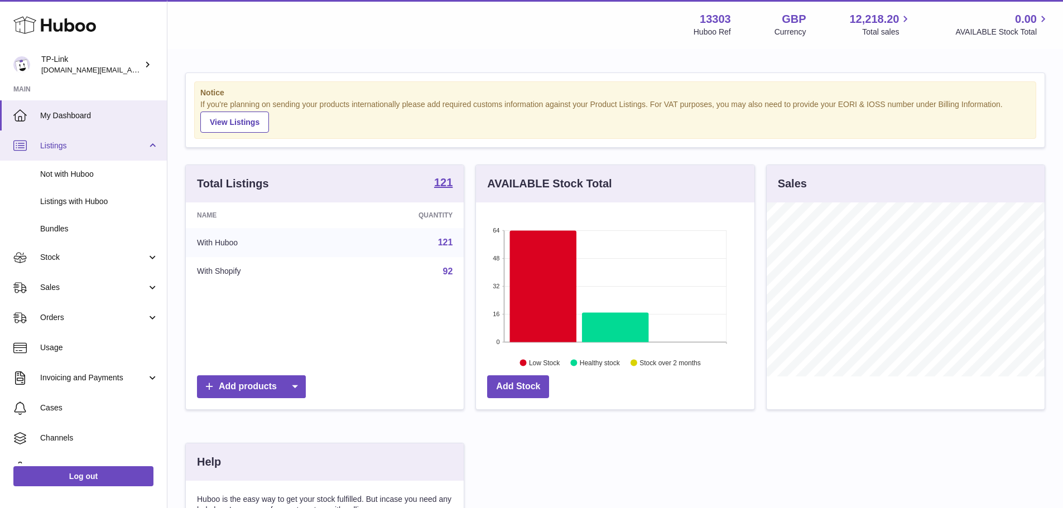 This screenshot has width=1063, height=508. Describe the element at coordinates (83, 476) in the screenshot. I see `a: Log out` at that location.